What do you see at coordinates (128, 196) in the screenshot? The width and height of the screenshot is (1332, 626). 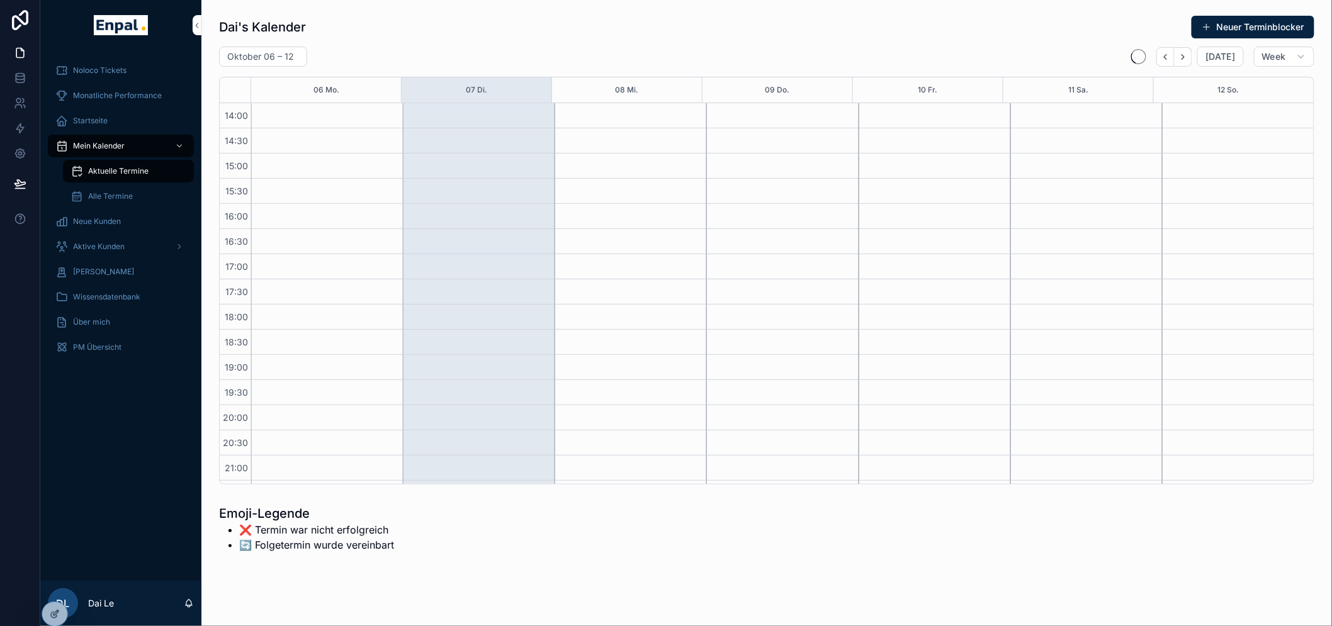 I see `a: Alle Termine` at bounding box center [128, 196].